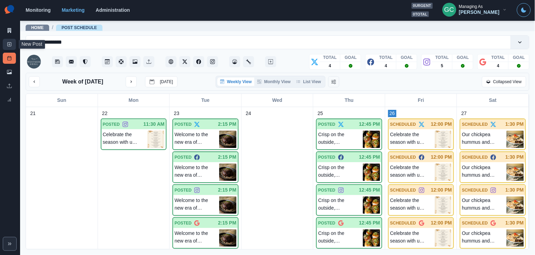 This screenshot has height=255, width=535. Describe the element at coordinates (236, 82) in the screenshot. I see `button: Weekly View` at that location.